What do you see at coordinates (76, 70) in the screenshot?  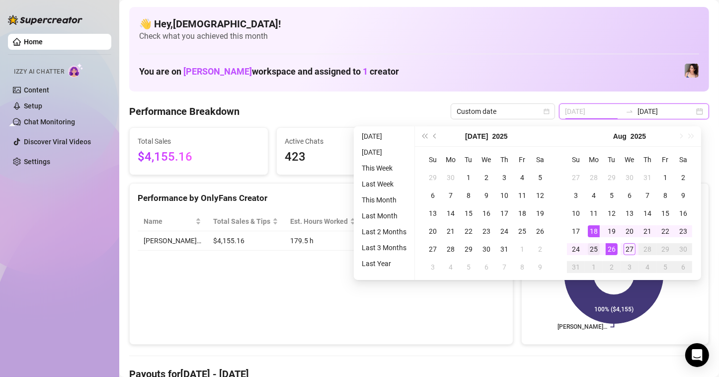 I see `img: AI Chatter` at bounding box center [76, 70].